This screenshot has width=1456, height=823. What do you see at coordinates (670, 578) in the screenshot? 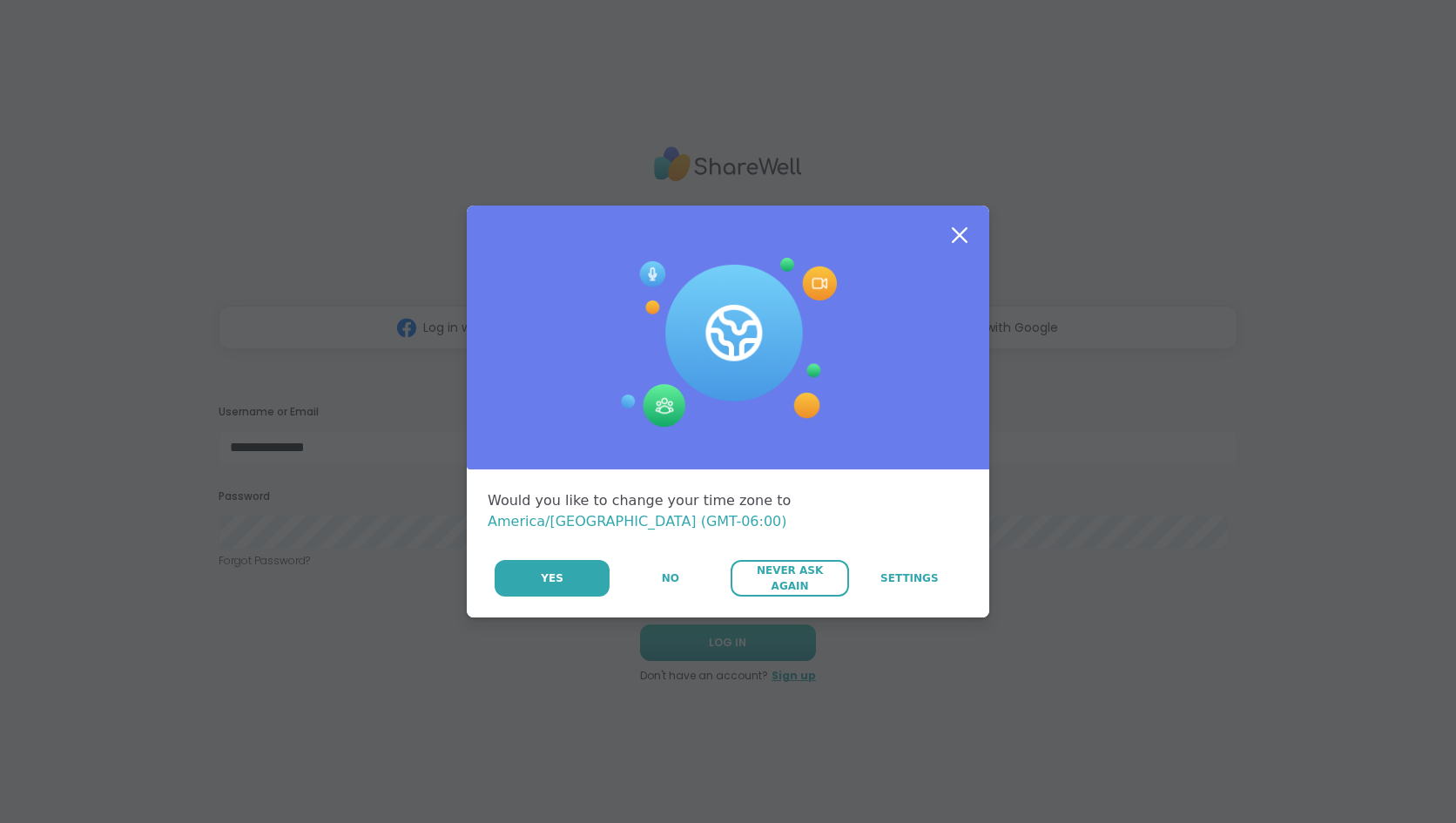
I see `button: No` at bounding box center [670, 578].